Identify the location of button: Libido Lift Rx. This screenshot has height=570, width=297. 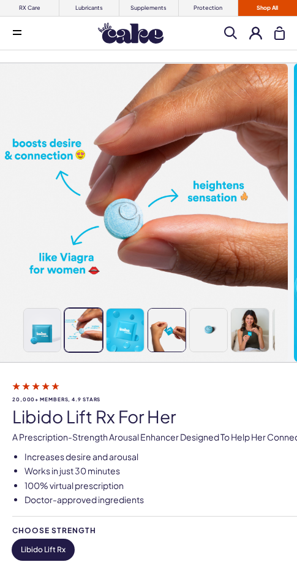
(43, 549).